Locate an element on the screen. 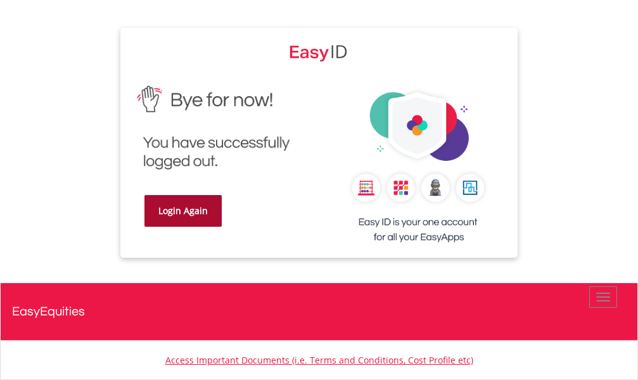 The height and width of the screenshot is (380, 638). a: Access Important Documents (i.e. Terms and Conditions, Cost Profile etc) is located at coordinates (319, 360).